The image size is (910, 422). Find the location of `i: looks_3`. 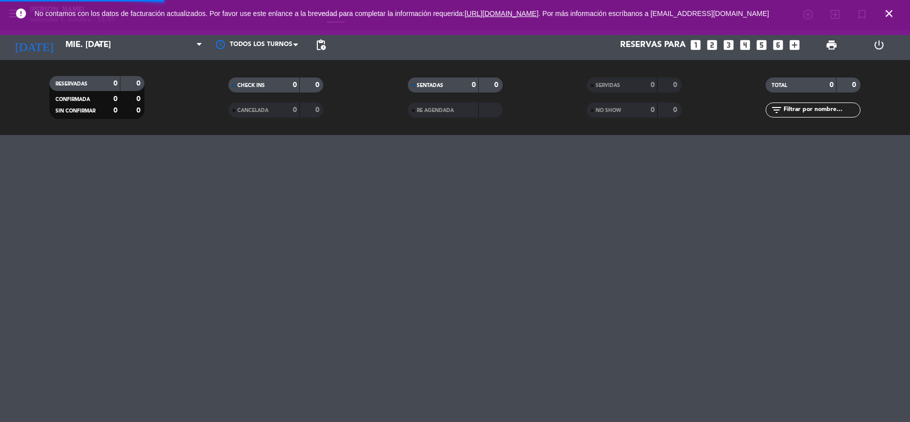

i: looks_3 is located at coordinates (728, 45).